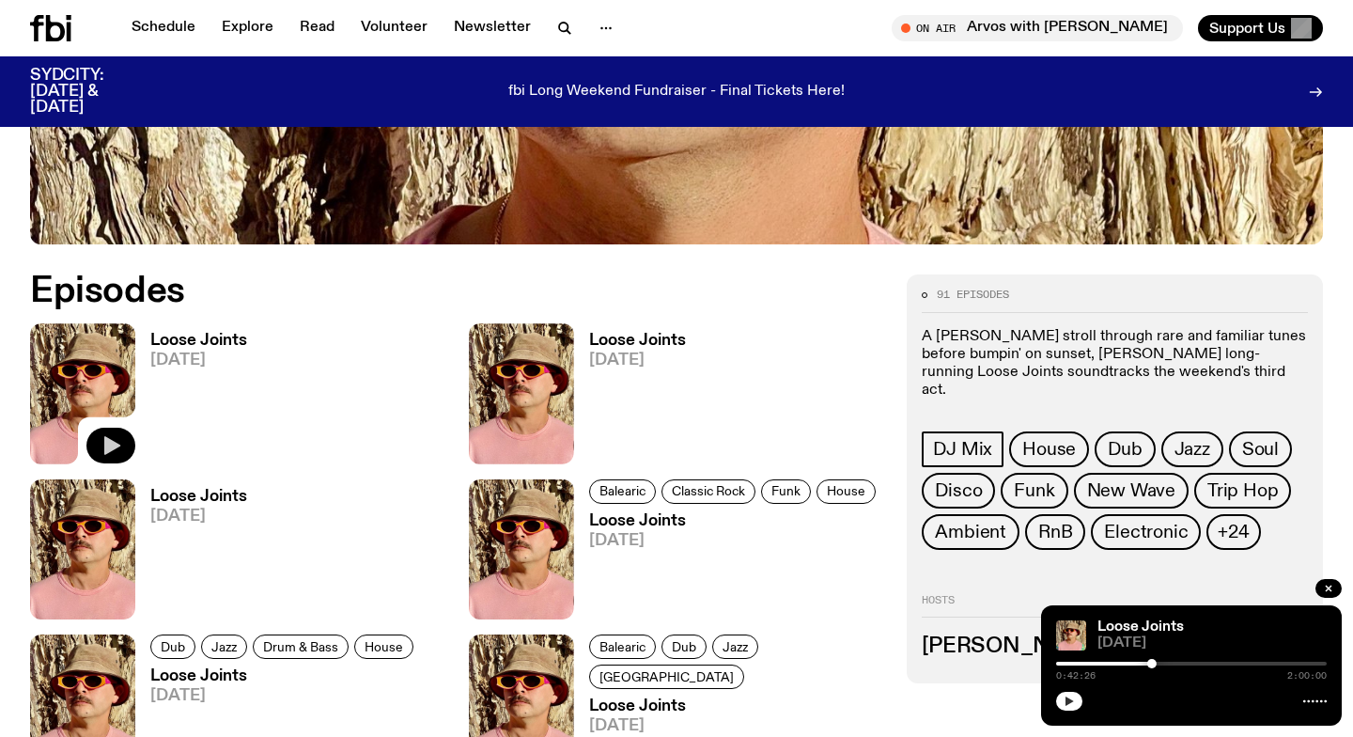 This screenshot has width=1353, height=737. I want to click on a: Tyson stands in front of a paperbark tree wearing orange sunglasses, a suede bucket hat and a pin..., so click(1071, 635).